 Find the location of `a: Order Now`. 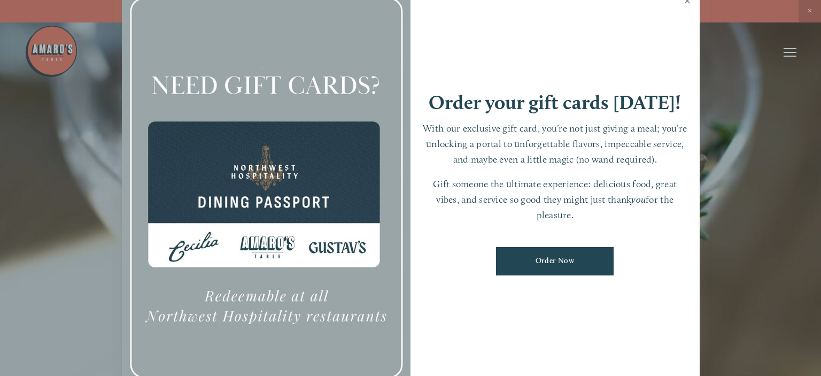

a: Order Now is located at coordinates (555, 261).